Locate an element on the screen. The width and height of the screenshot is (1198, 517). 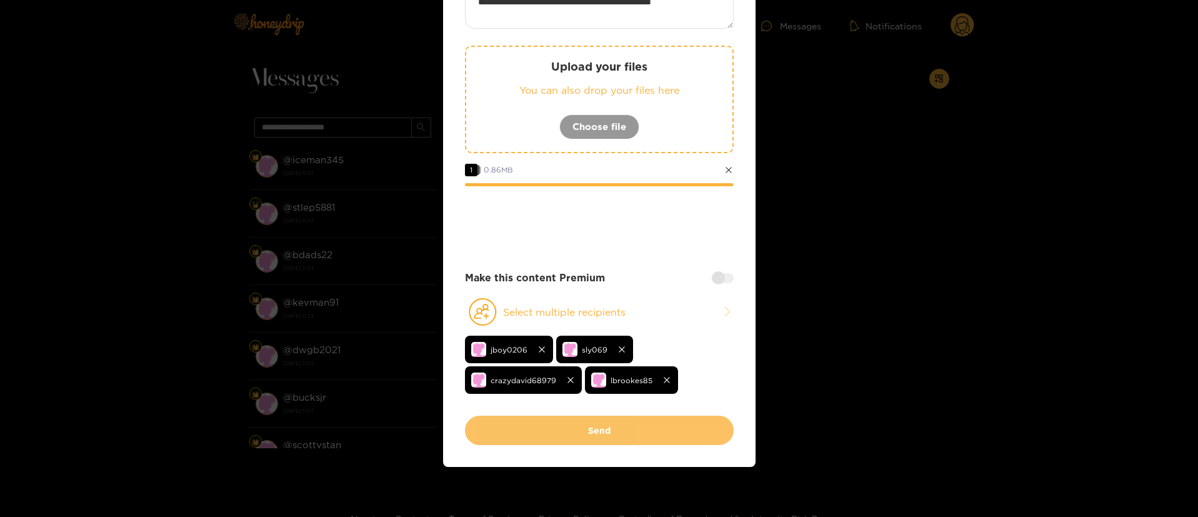
button: Select multiple recipients is located at coordinates (600, 312).